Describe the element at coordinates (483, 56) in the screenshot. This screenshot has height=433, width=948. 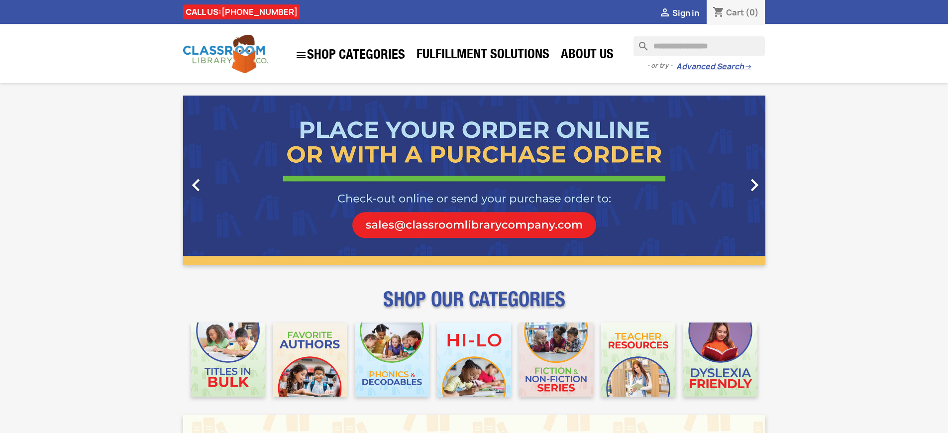
I see `a: Fulfillment Solutions` at that location.